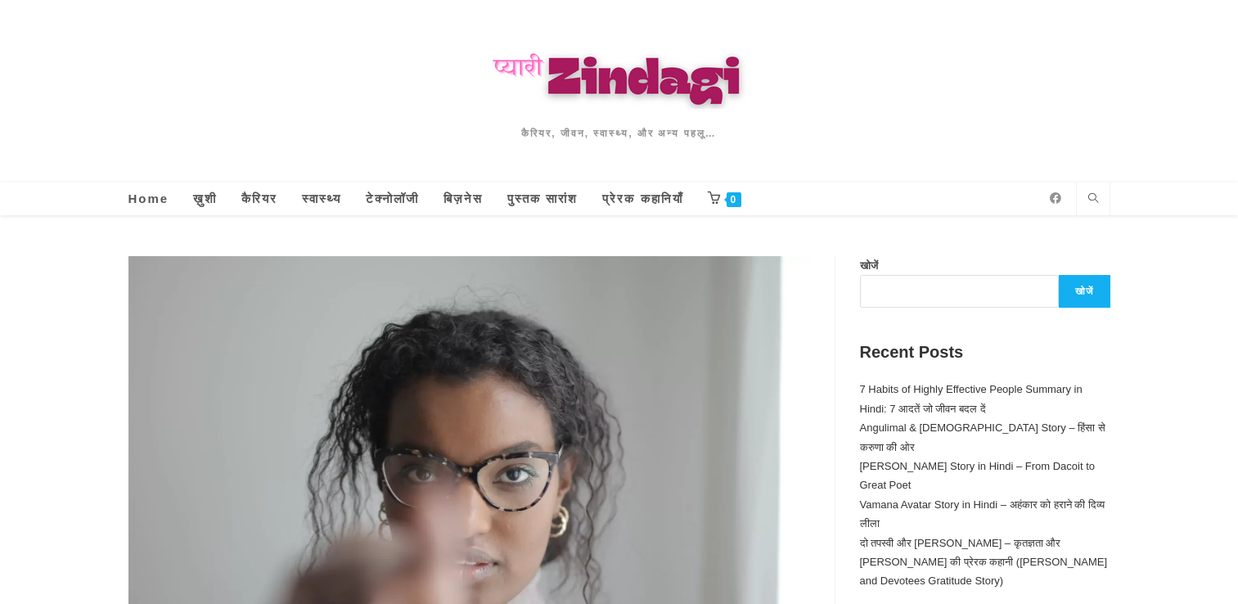  What do you see at coordinates (463, 199) in the screenshot?
I see `a: बिज़नेस` at bounding box center [463, 199].